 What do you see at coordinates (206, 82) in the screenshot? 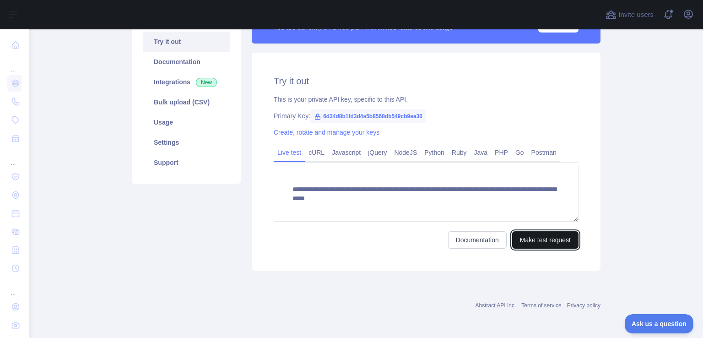
I see `span: New` at bounding box center [206, 82].